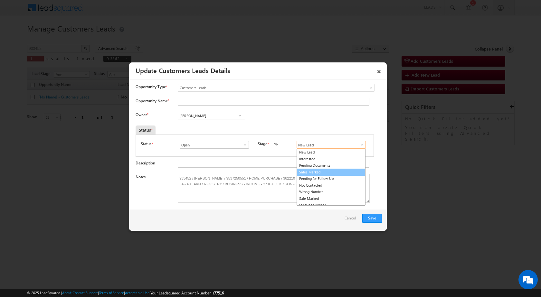 Image resolution: width=541 pixels, height=297 pixels. I want to click on div: Leave a message, so click(71, 38).